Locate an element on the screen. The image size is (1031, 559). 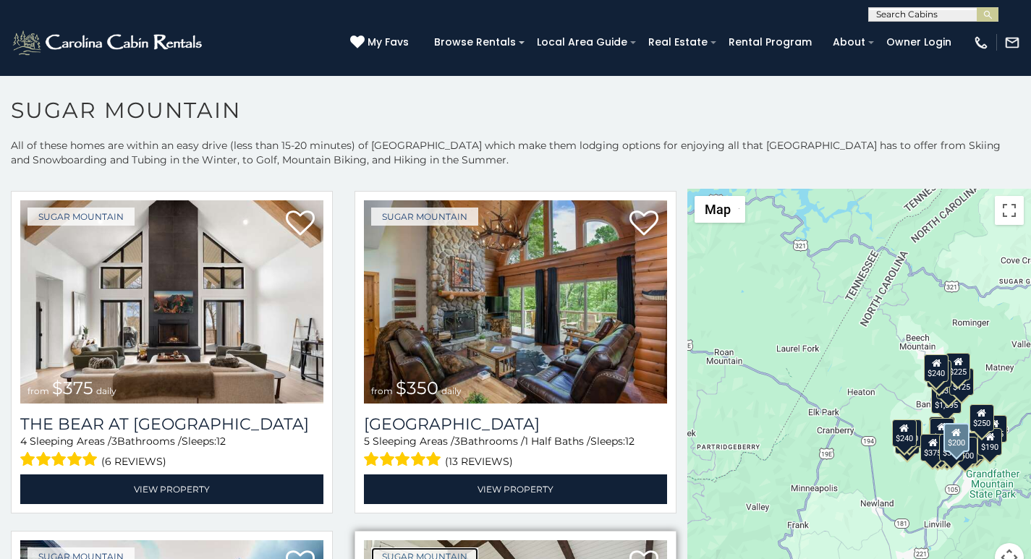
div: $125 is located at coordinates (960, 382).